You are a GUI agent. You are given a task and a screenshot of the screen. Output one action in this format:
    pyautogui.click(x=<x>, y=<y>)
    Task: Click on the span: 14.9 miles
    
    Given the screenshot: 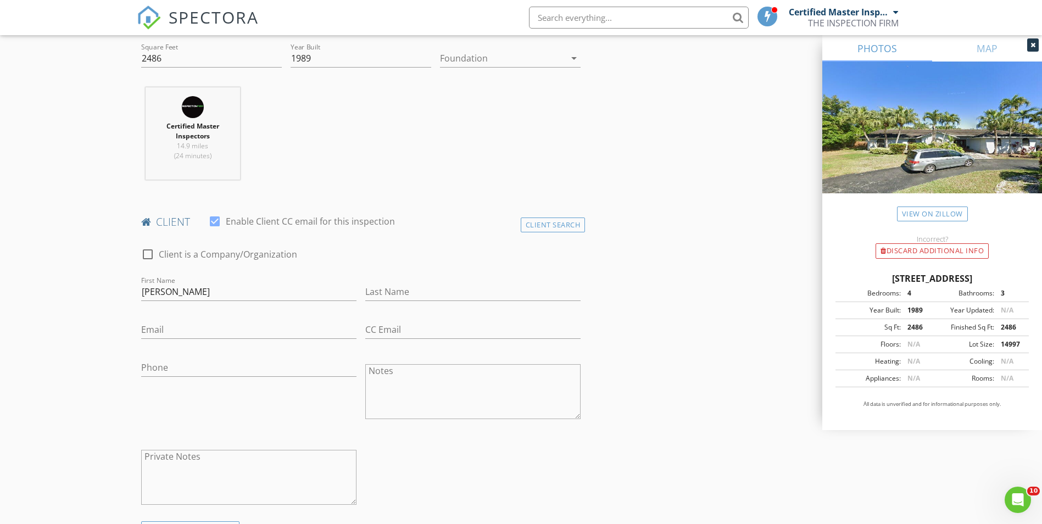 What is the action you would take?
    pyautogui.click(x=192, y=146)
    